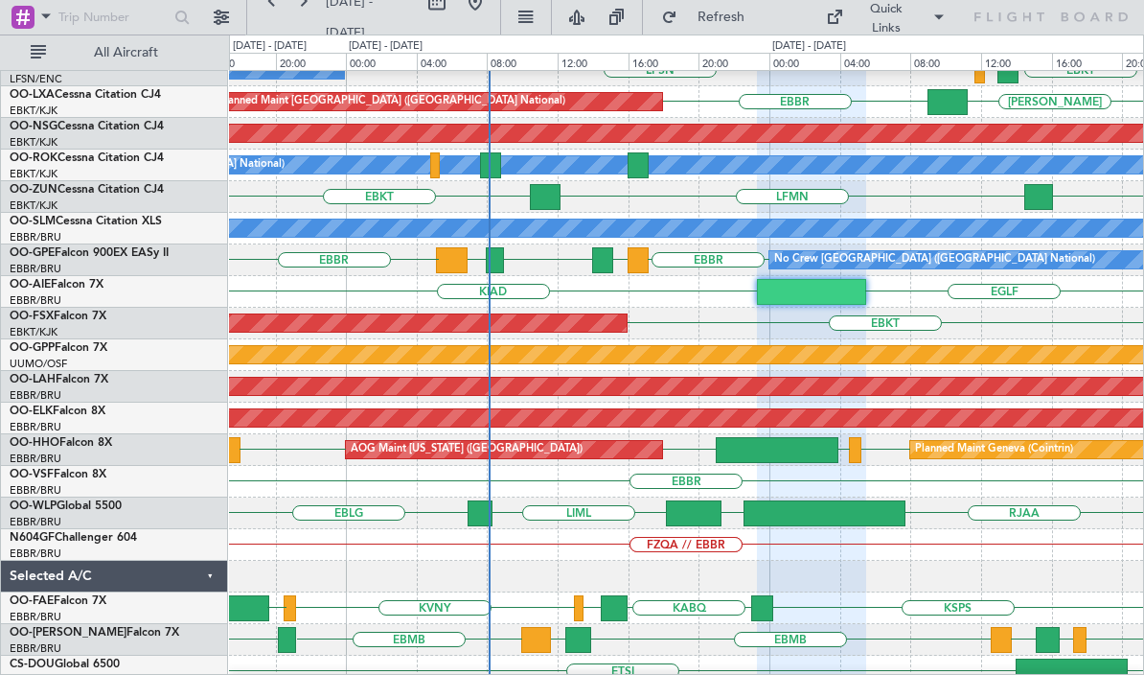  I want to click on span: OO-ELK, so click(31, 411).